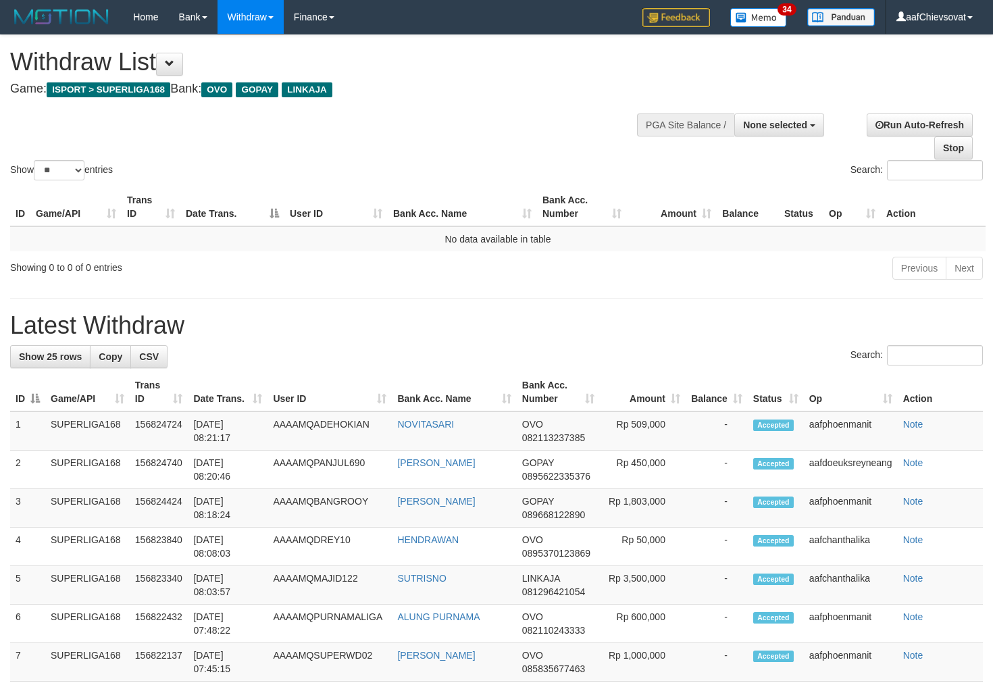 Image resolution: width=993 pixels, height=683 pixels. What do you see at coordinates (964, 268) in the screenshot?
I see `a: Next` at bounding box center [964, 268].